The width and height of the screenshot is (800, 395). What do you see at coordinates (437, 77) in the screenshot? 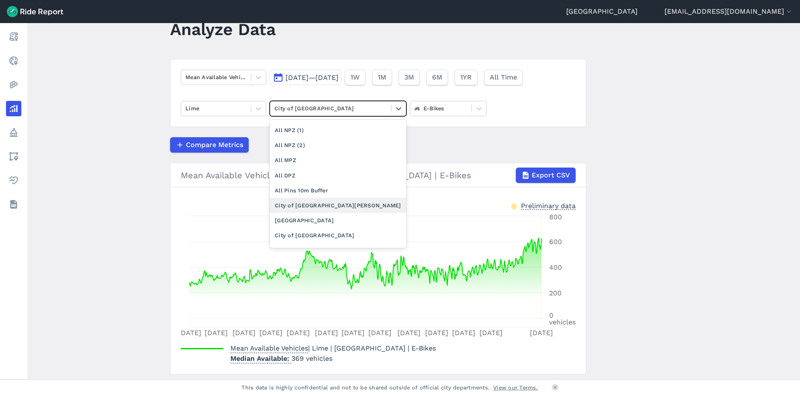
I see `button: 6M` at bounding box center [437, 77].